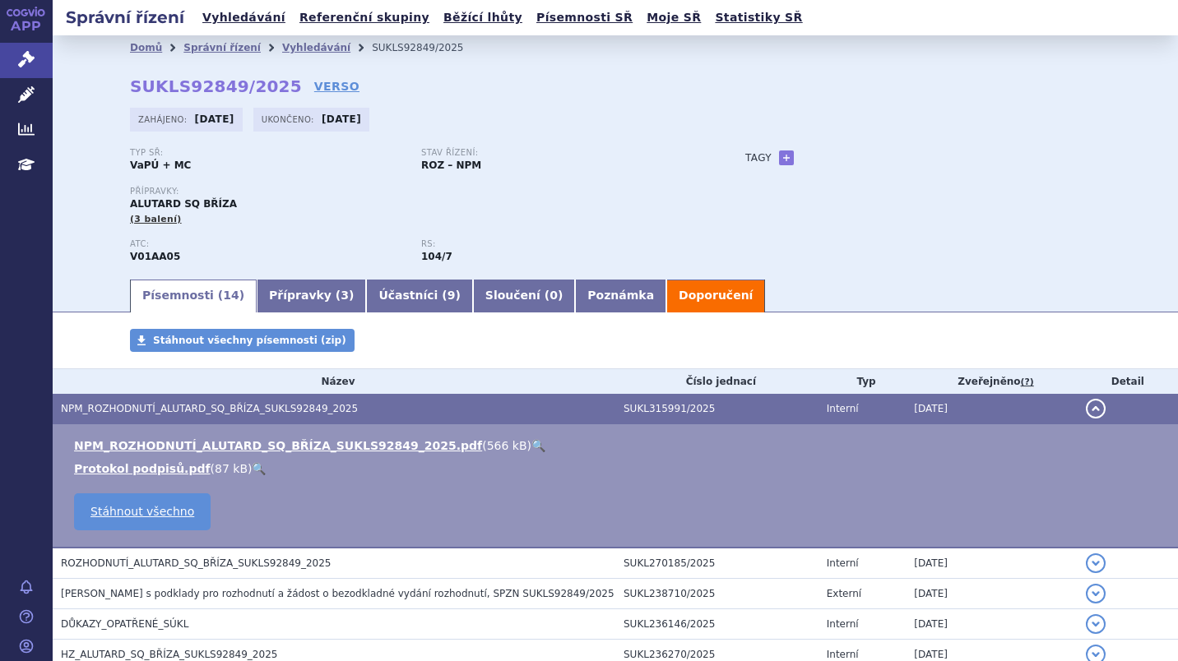 Image resolution: width=1178 pixels, height=661 pixels. What do you see at coordinates (222, 48) in the screenshot?
I see `a: Správní řízení` at bounding box center [222, 48].